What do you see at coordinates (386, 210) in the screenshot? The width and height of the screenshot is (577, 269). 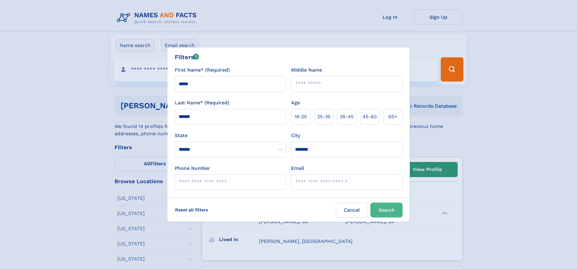 I see `button: Search` at bounding box center [386, 210].